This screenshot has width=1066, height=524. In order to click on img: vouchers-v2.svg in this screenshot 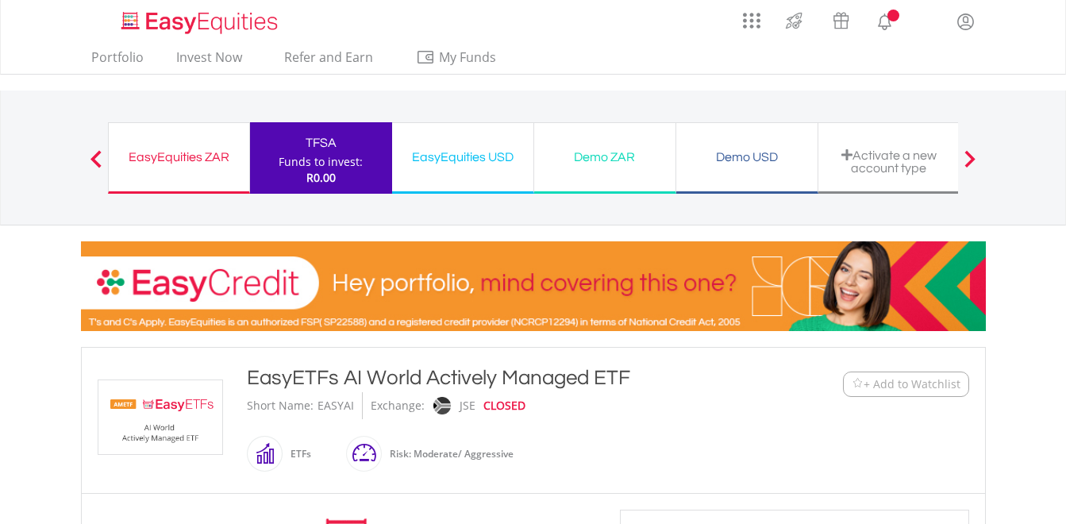, I will do `click(841, 21)`.